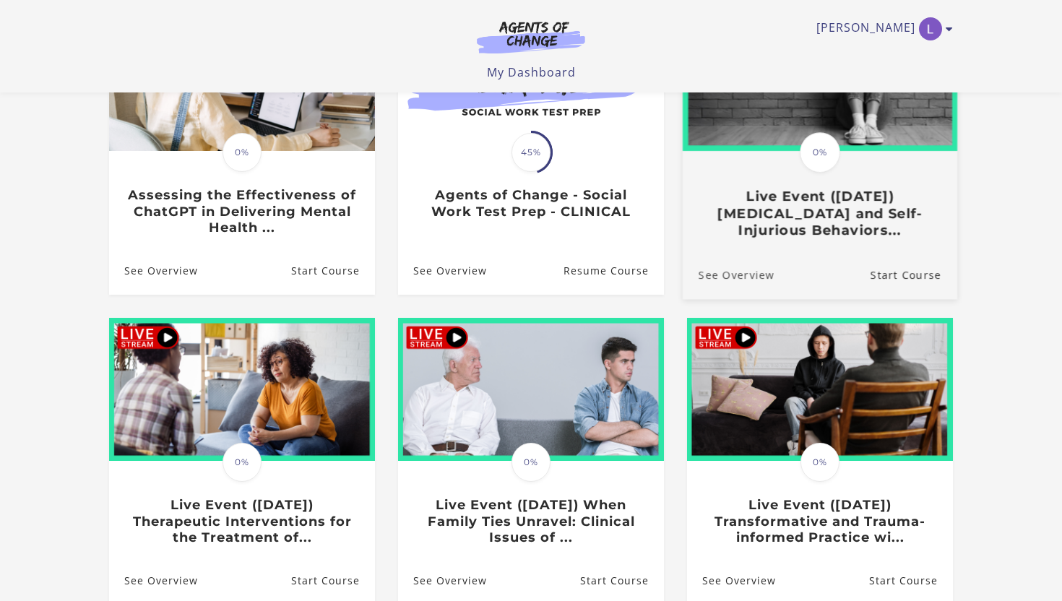 This screenshot has width=1062, height=601. I want to click on h3: Agents of Change - Social Work Test Prep - CLINICAL, so click(530, 203).